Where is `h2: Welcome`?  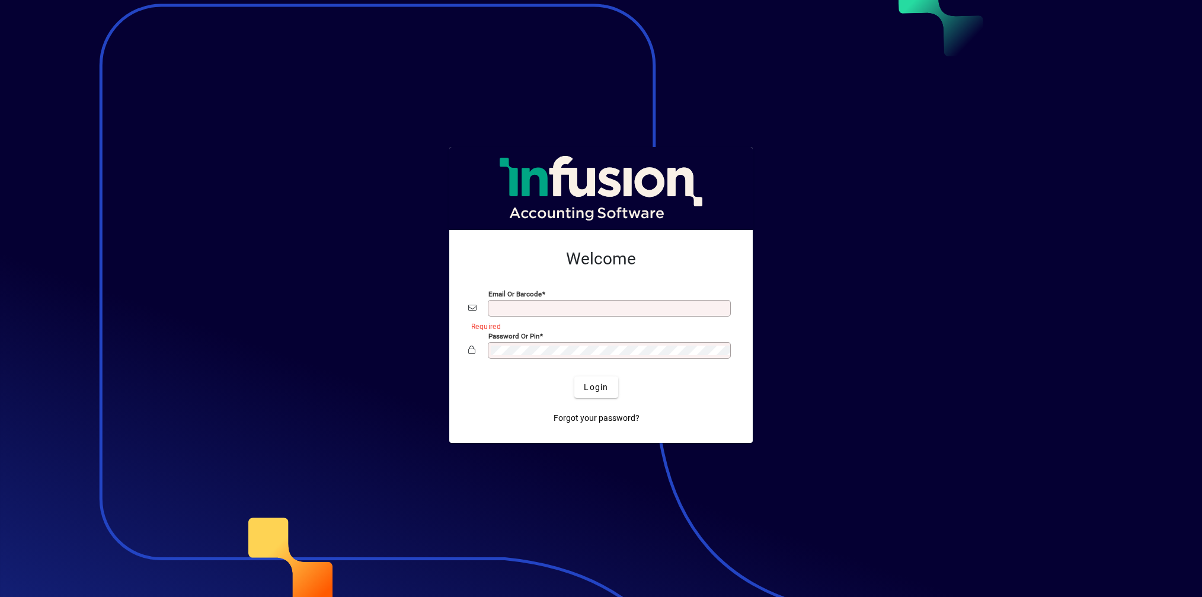
h2: Welcome is located at coordinates (601, 259).